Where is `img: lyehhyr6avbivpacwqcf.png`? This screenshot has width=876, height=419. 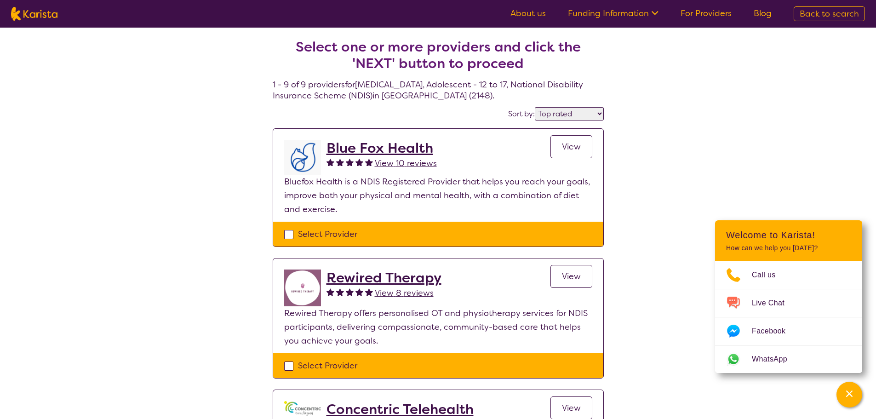
img: lyehhyr6avbivpacwqcf.png is located at coordinates (303, 157).